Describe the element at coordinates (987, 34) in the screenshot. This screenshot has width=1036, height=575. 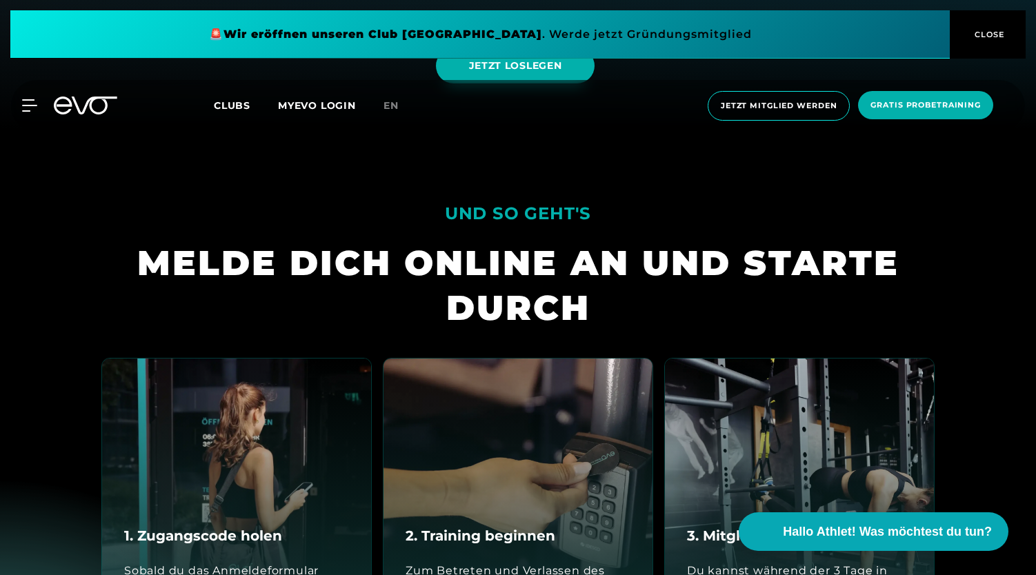
I see `button: CLOSE` at that location.